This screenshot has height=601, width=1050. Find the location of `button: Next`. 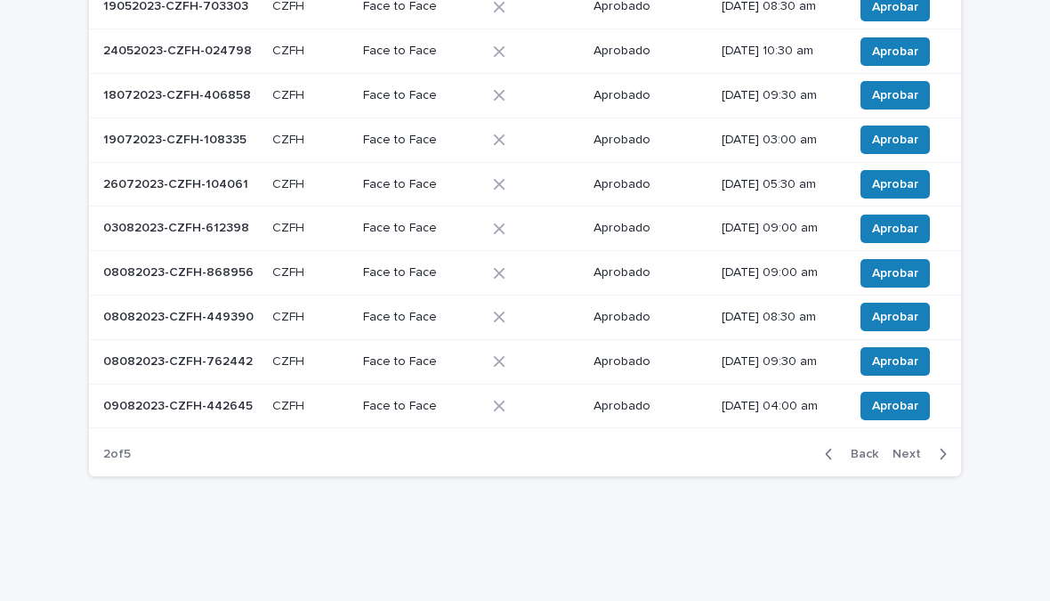

button: Next is located at coordinates (923, 454).